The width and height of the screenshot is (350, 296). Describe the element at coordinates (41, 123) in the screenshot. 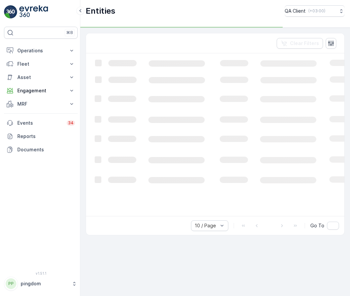

I see `a: Events34` at that location.